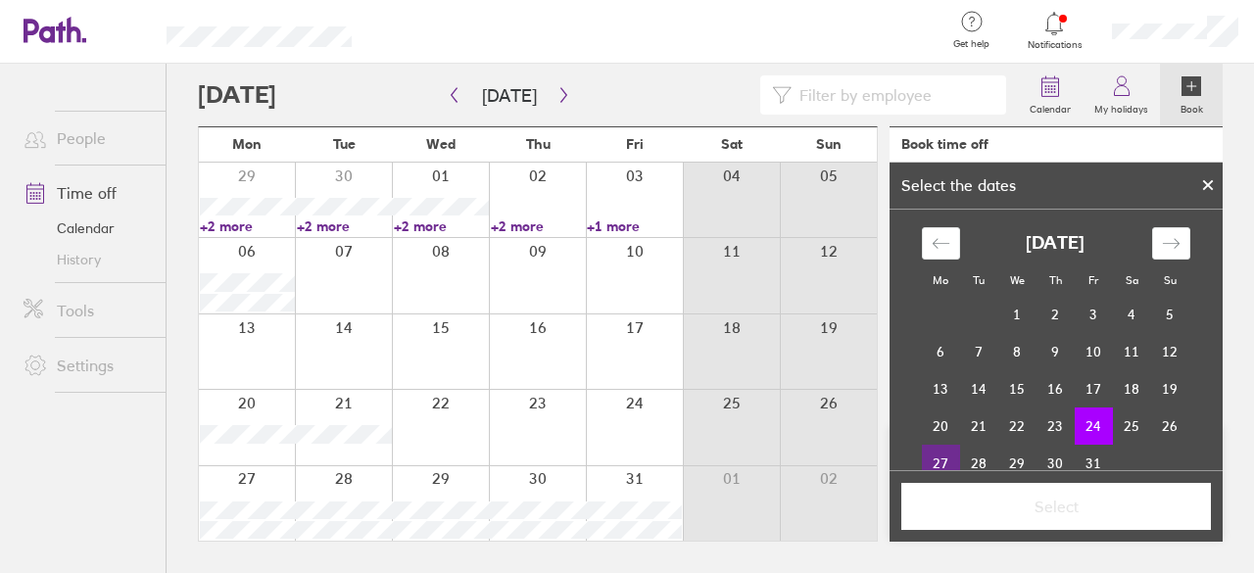  What do you see at coordinates (1054, 30) in the screenshot?
I see `a: Notifications` at bounding box center [1054, 30].